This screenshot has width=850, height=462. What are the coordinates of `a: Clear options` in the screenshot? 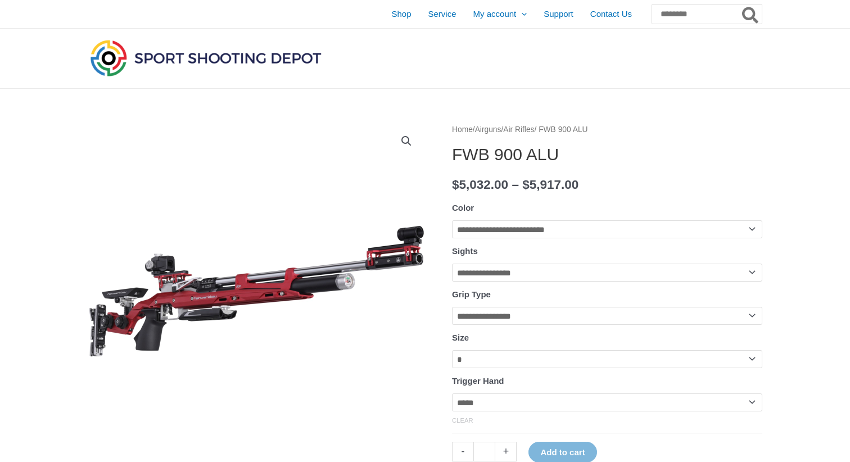 It's located at (463, 421).